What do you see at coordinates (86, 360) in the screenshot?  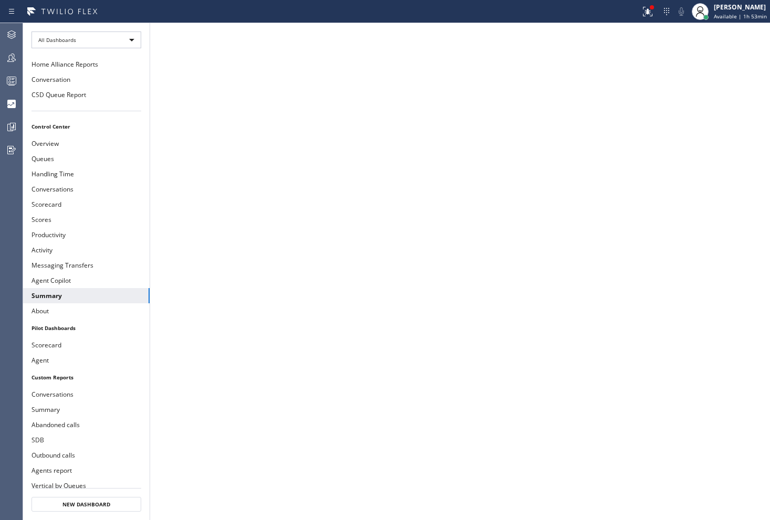 I see `button: Agent` at bounding box center [86, 360].